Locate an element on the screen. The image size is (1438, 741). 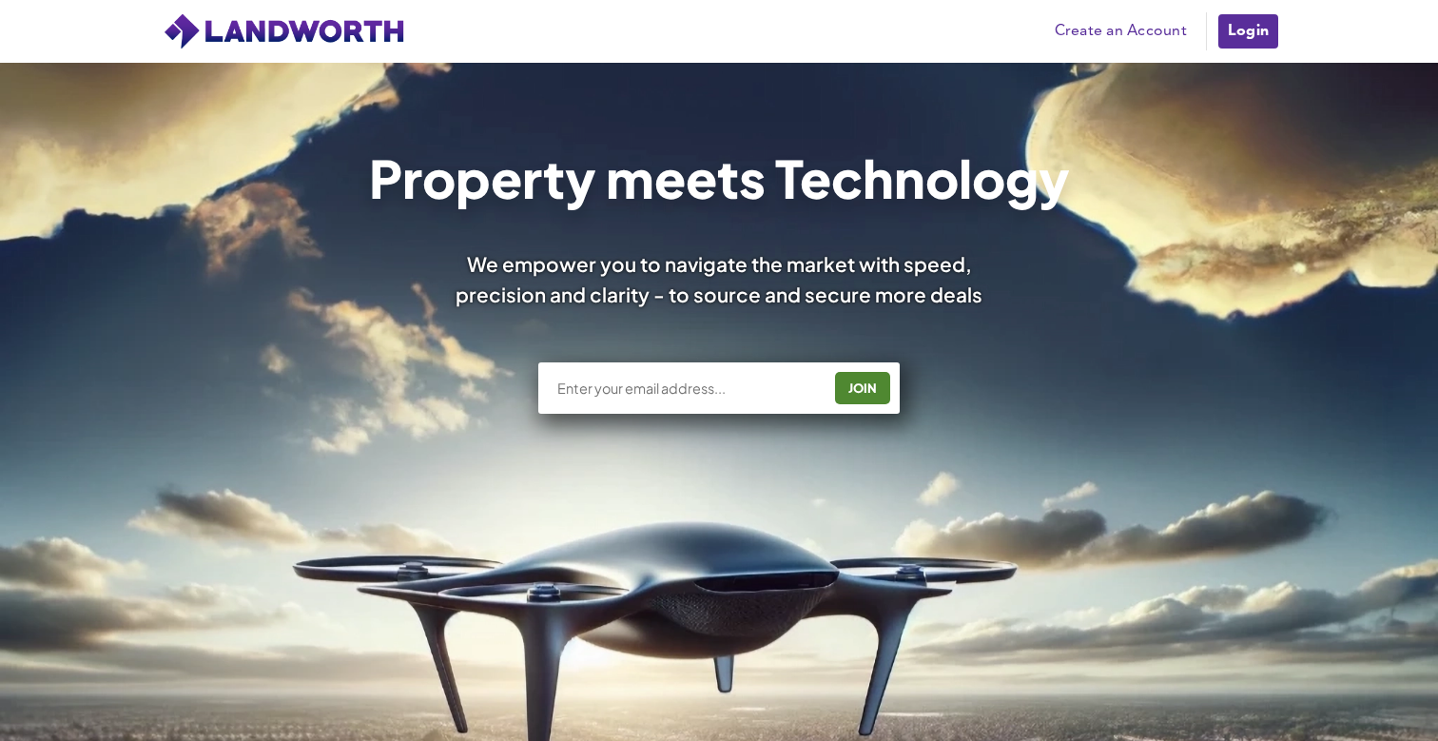
a: Create an Account is located at coordinates (1120, 31).